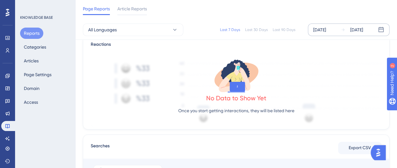  Describe the element at coordinates (31, 61) in the screenshot. I see `button: Articles` at that location.